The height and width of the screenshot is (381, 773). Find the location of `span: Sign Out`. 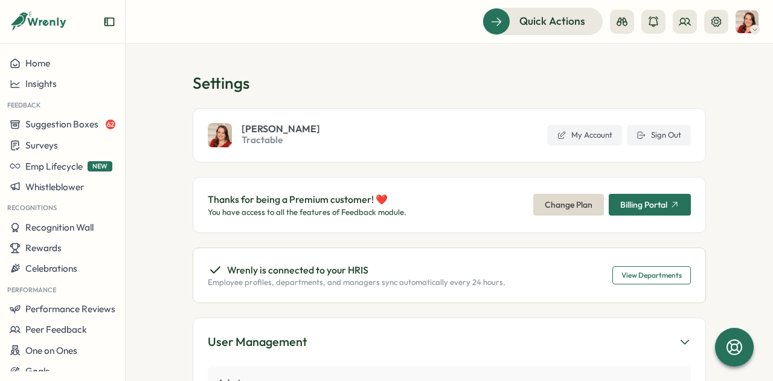

span: Sign Out is located at coordinates (666, 135).